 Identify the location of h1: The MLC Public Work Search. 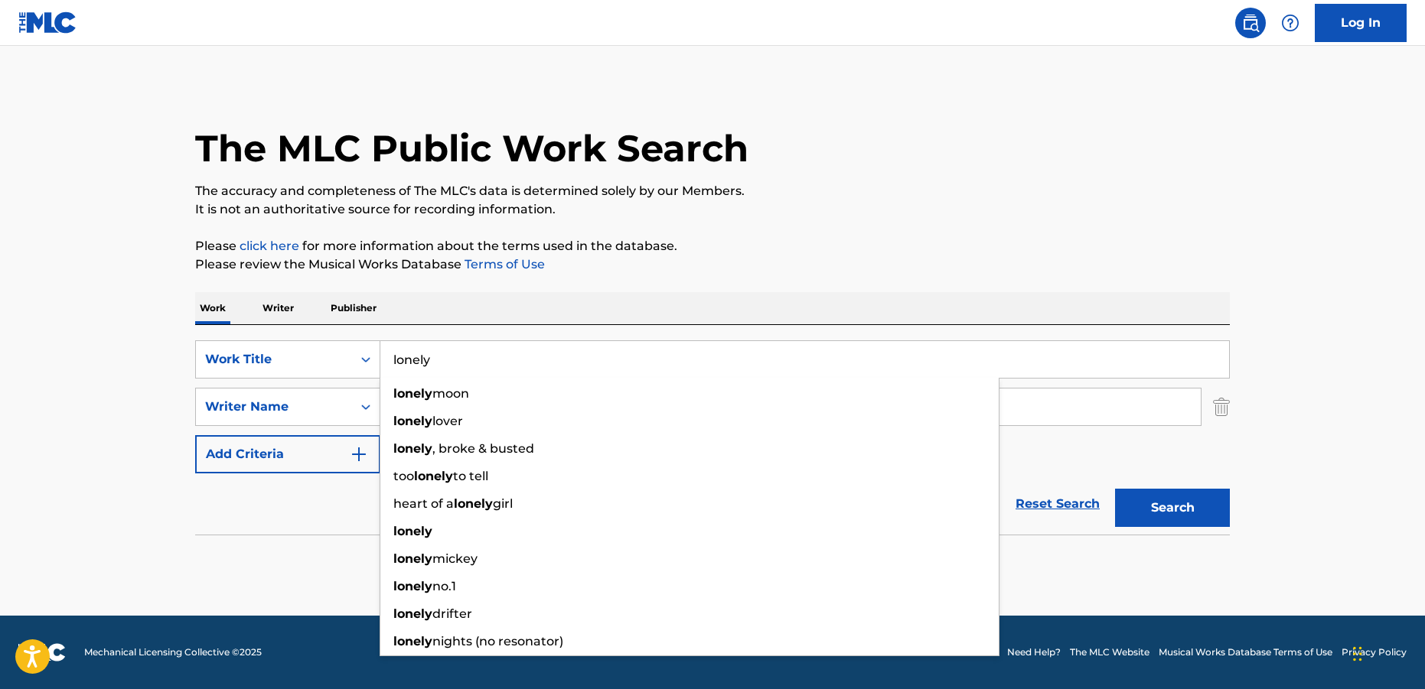
(471, 148).